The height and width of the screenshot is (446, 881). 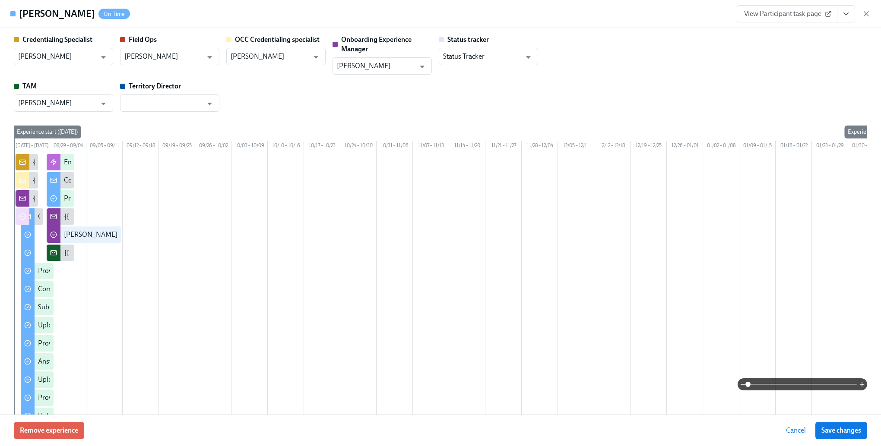 I want to click on strong: TAM, so click(x=29, y=86).